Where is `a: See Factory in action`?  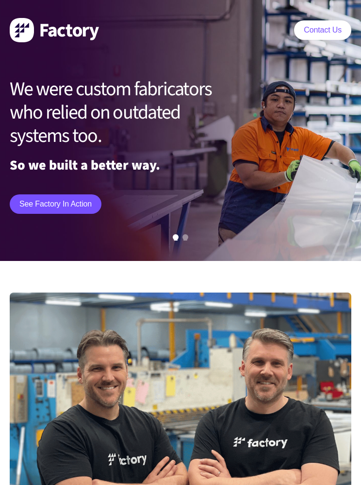
a: See Factory in action is located at coordinates (55, 204).